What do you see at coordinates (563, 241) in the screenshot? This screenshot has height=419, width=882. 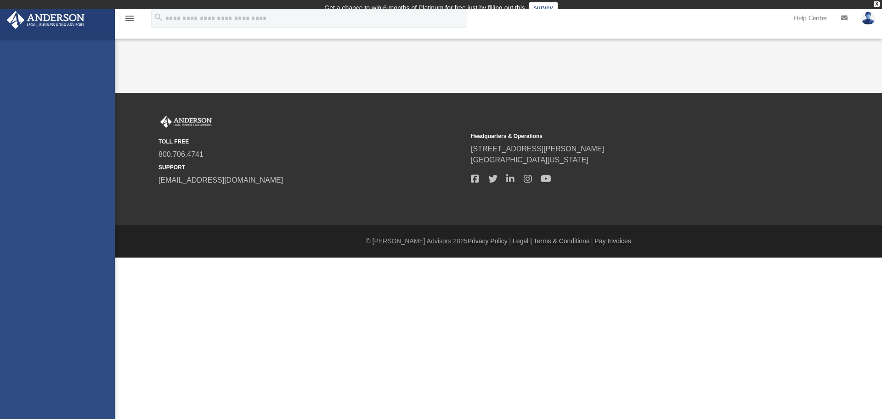 I see `a: Terms & Conditions |` at bounding box center [563, 241].